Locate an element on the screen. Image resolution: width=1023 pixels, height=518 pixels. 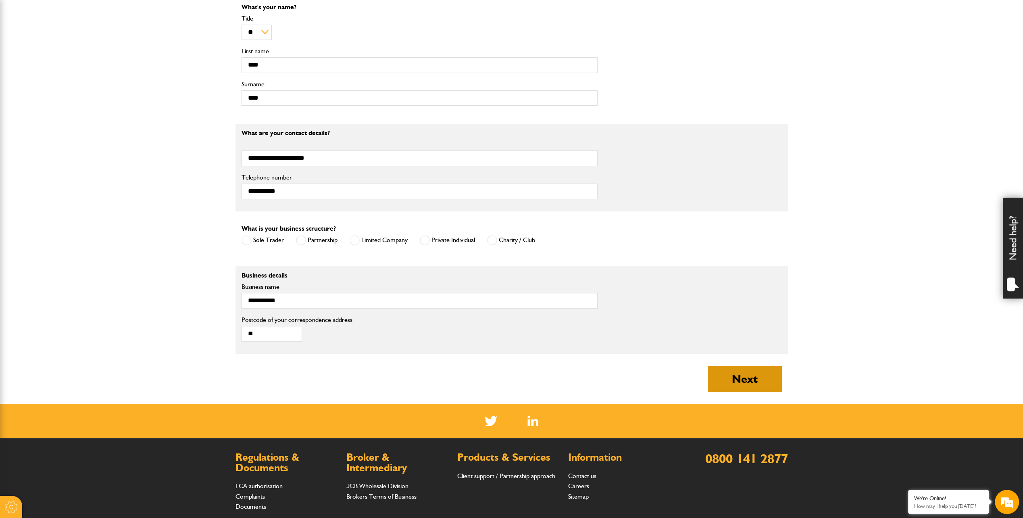
a: 0800 141 2877 is located at coordinates (746, 458).